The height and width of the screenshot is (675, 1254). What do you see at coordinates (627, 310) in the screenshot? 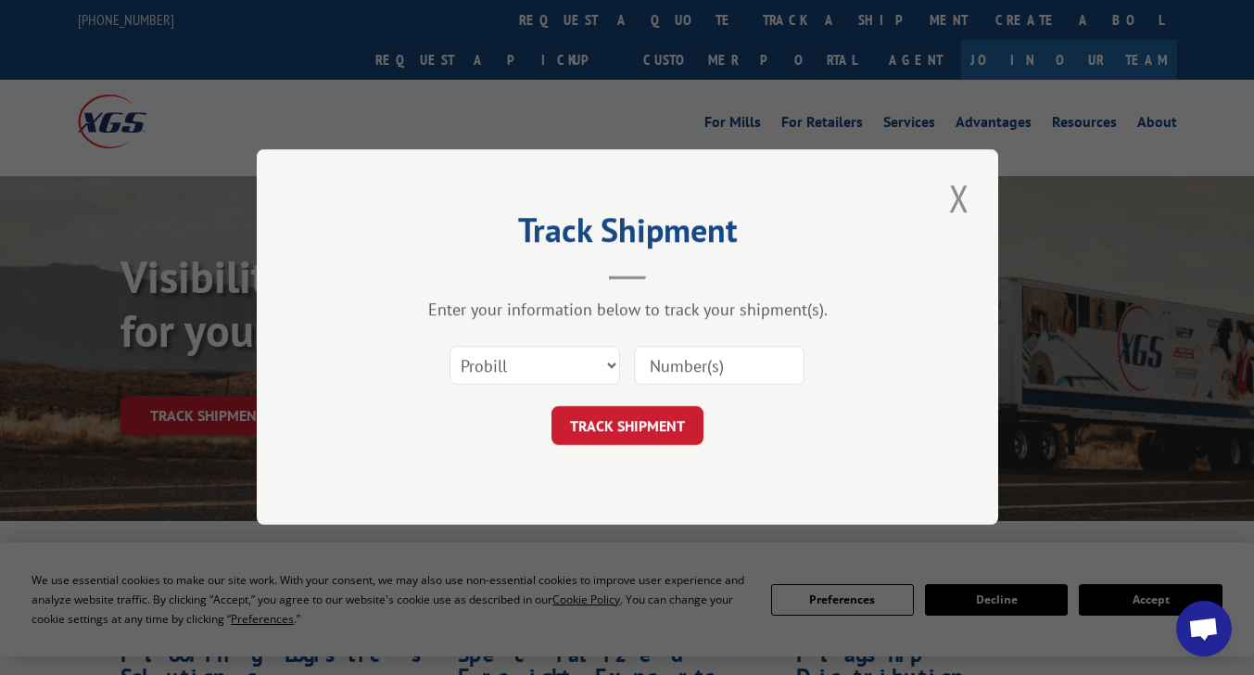
I see `div: Enter your information below to track your shipment(s).` at bounding box center [627, 310].